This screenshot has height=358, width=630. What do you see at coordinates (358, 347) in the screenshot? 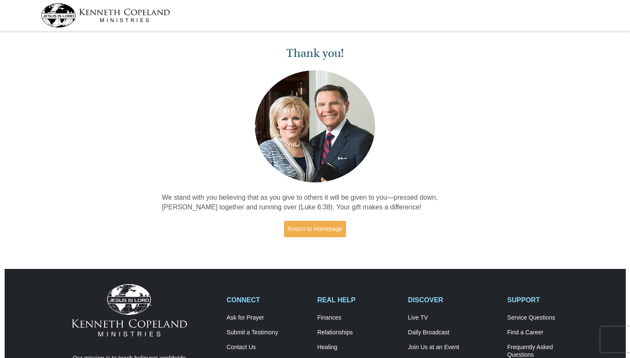
I see `a: Healing` at bounding box center [358, 347].